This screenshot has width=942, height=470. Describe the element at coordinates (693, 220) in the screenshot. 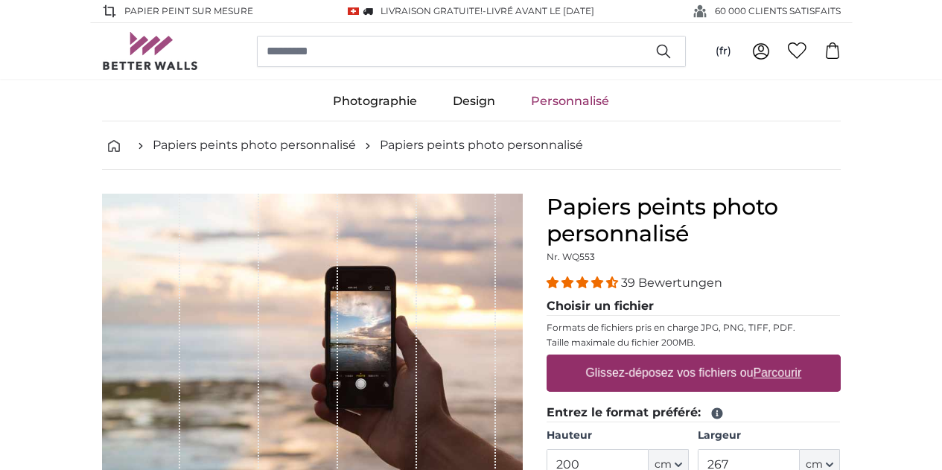

I see `h1: Papiers peints photo personnalisé` at that location.